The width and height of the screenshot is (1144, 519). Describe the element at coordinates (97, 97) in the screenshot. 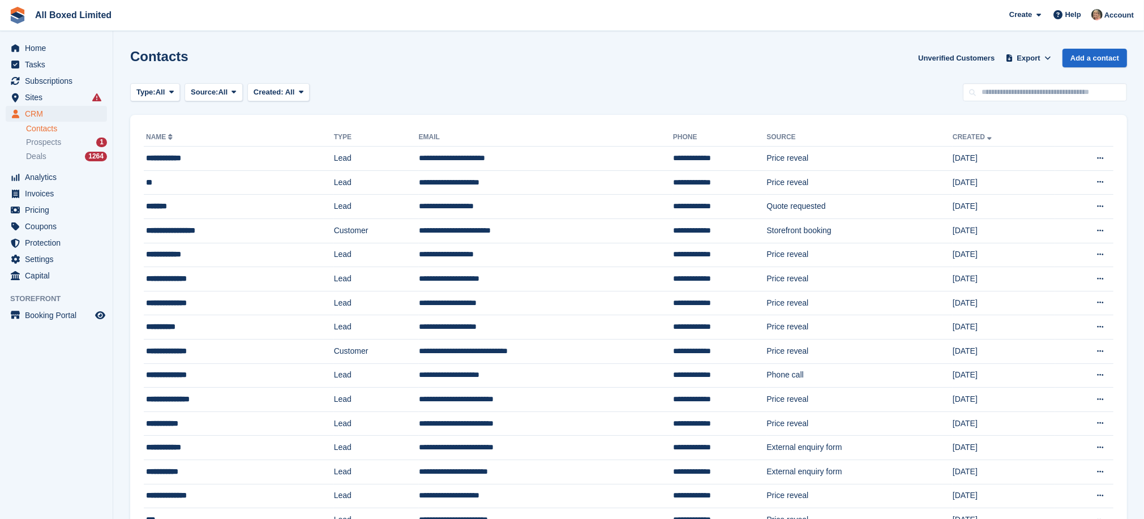

I see `i: Smart entry sync failures have occurred` at that location.